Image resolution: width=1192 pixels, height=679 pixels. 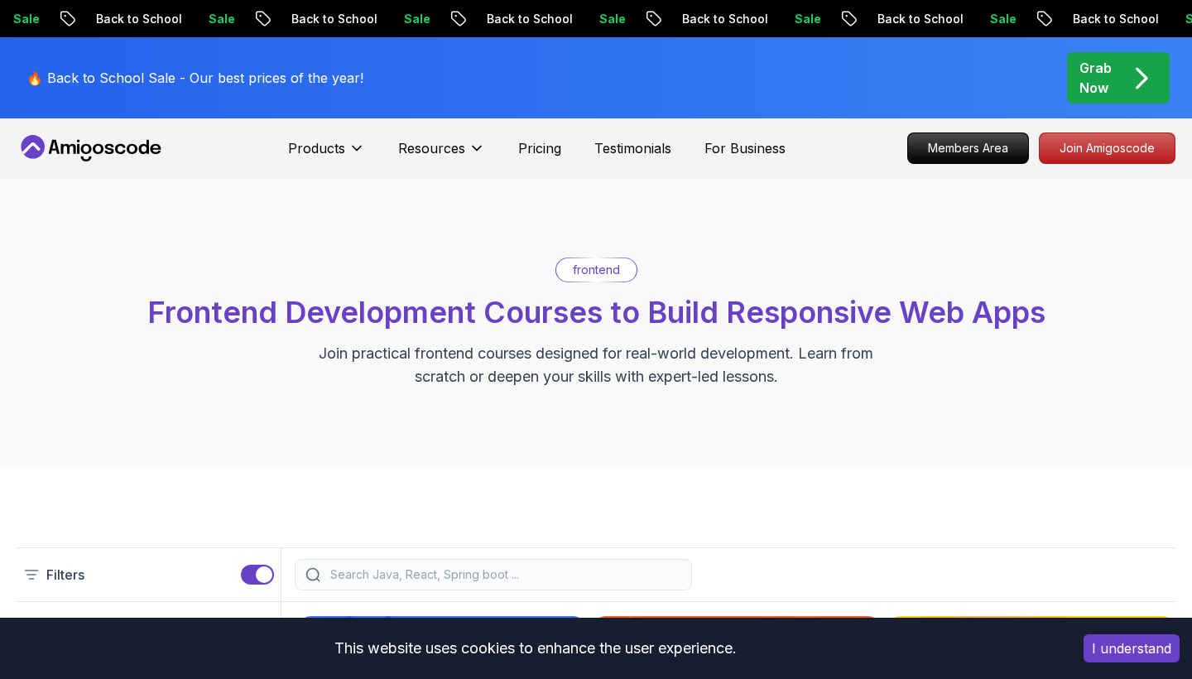 What do you see at coordinates (326, 155) in the screenshot?
I see `button: Products` at bounding box center [326, 155].